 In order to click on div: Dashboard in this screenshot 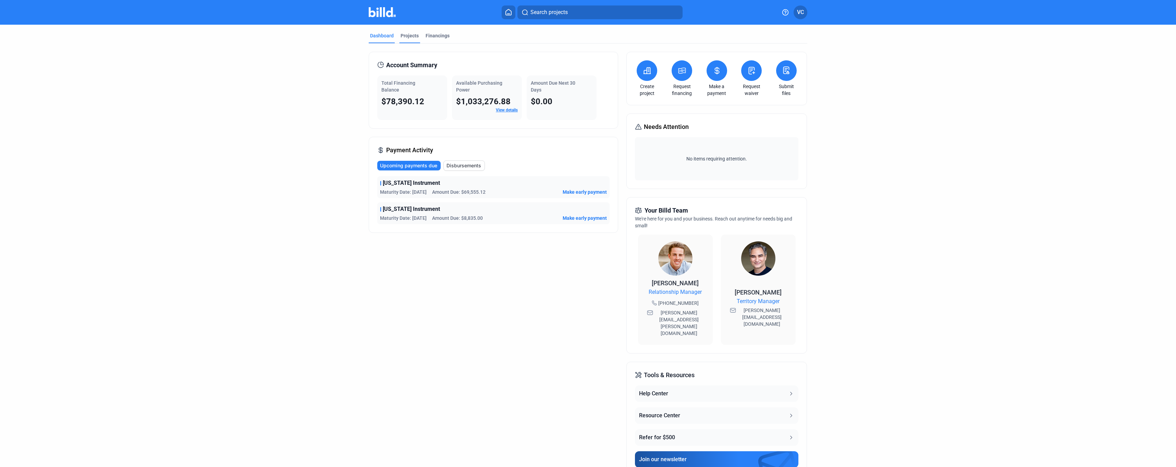, I will do `click(382, 36)`.